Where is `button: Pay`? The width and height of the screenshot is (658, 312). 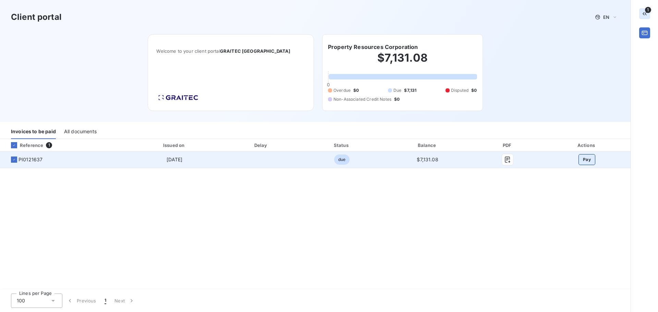 button: Pay is located at coordinates (586, 160).